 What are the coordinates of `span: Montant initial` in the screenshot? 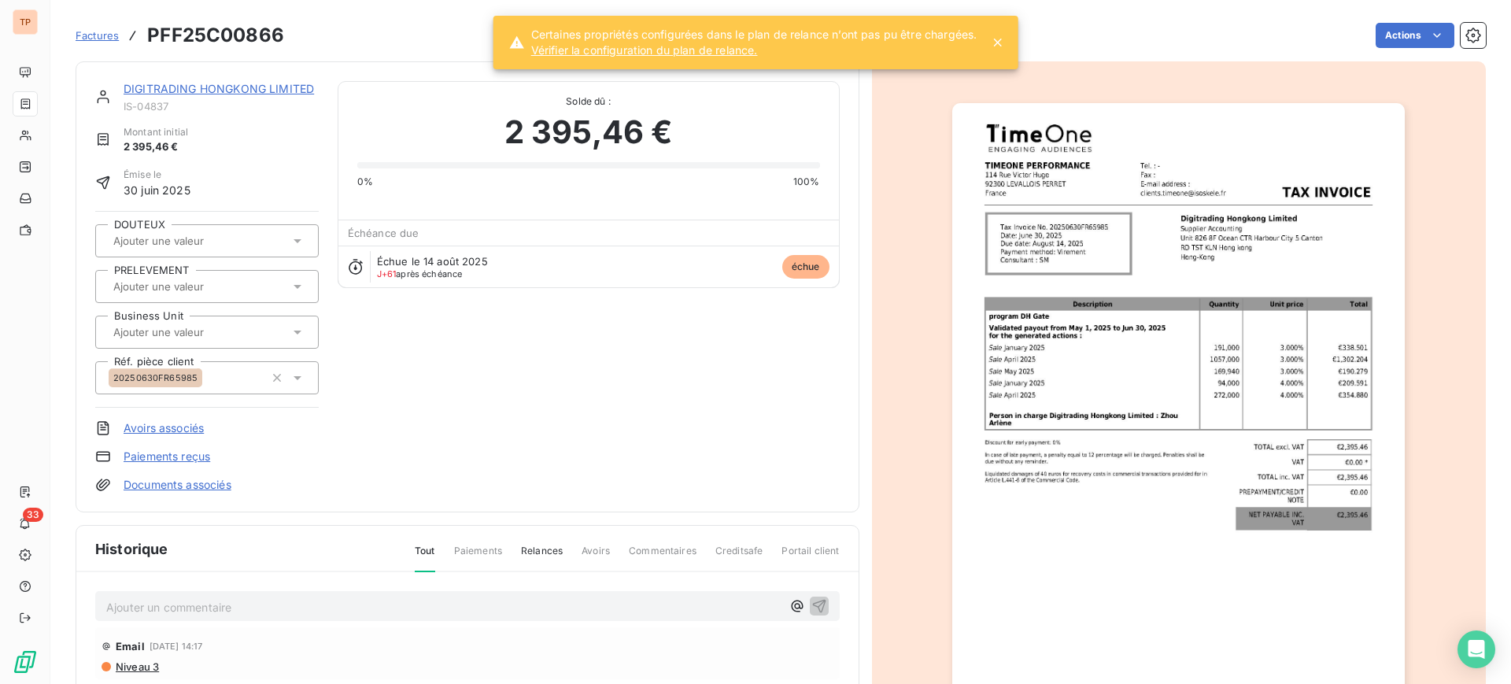 It's located at (156, 132).